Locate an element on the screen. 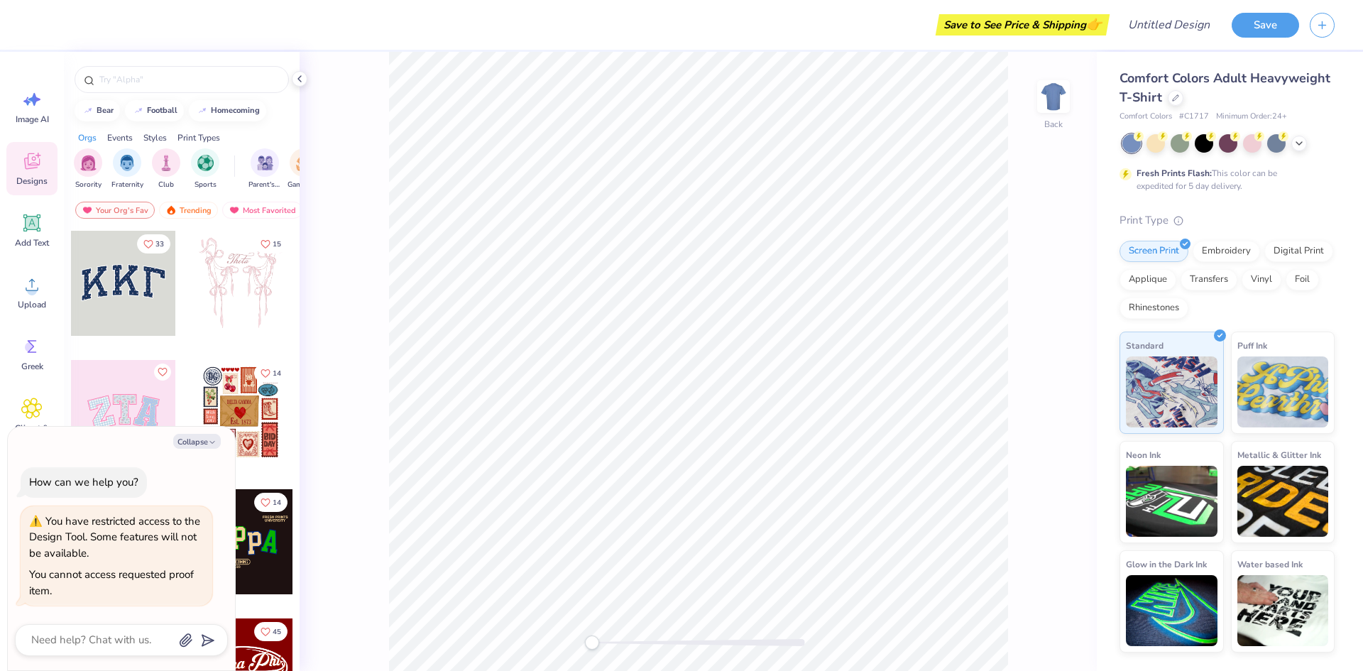 The image size is (1363, 671). span: 45 is located at coordinates (277, 632).